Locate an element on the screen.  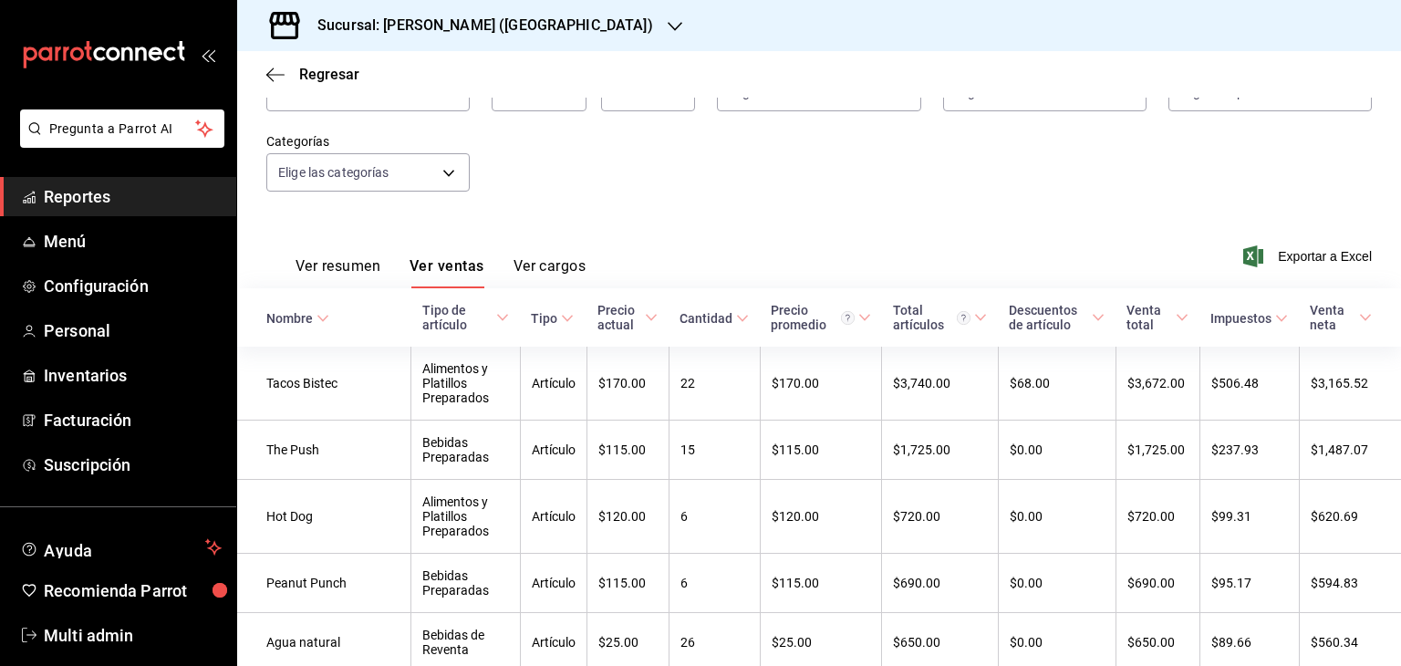
td: $506.48 is located at coordinates (1249, 383).